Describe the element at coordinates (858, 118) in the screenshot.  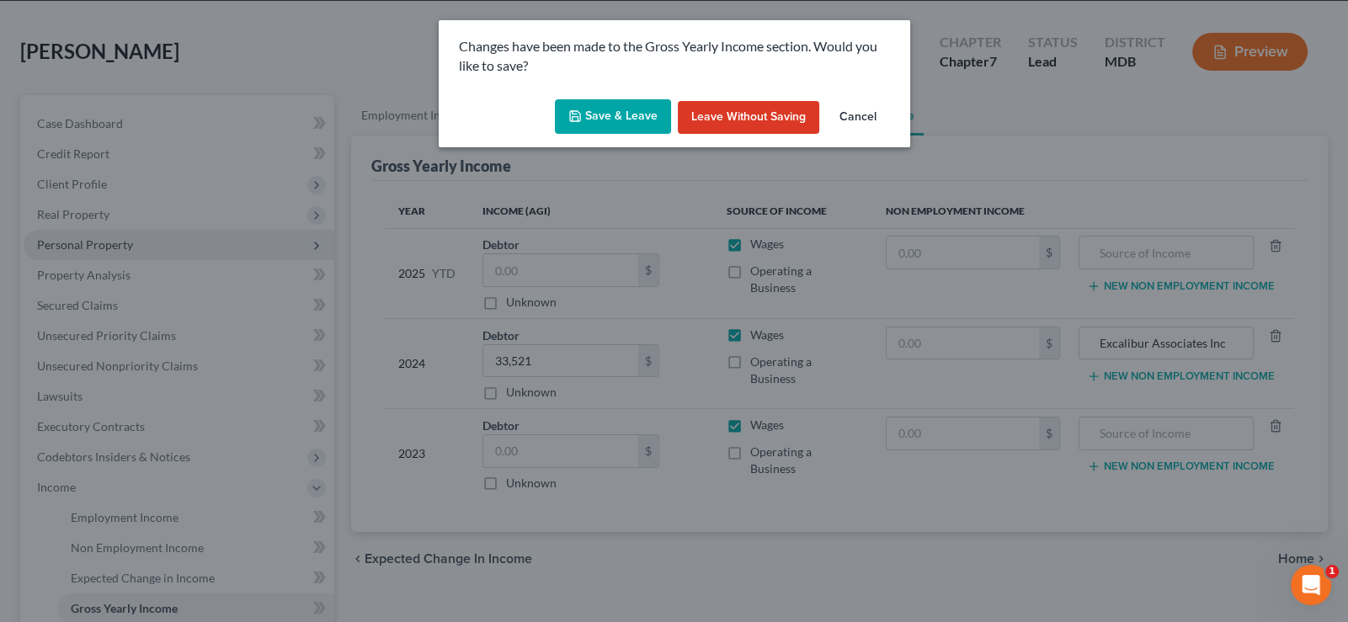
I see `button: Cancel` at that location.